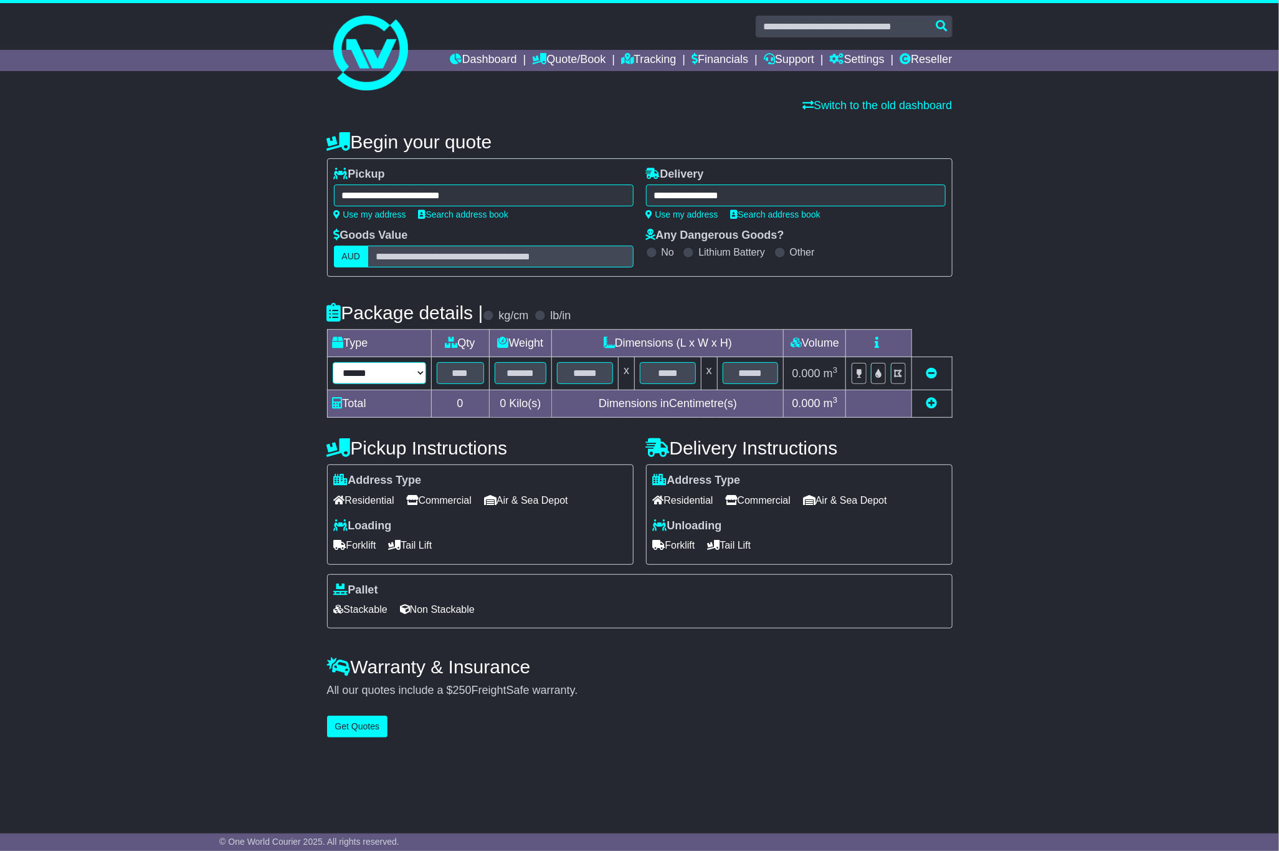 Image resolution: width=1279 pixels, height=851 pixels. Describe the element at coordinates (437, 609) in the screenshot. I see `span: Non Stackable` at that location.